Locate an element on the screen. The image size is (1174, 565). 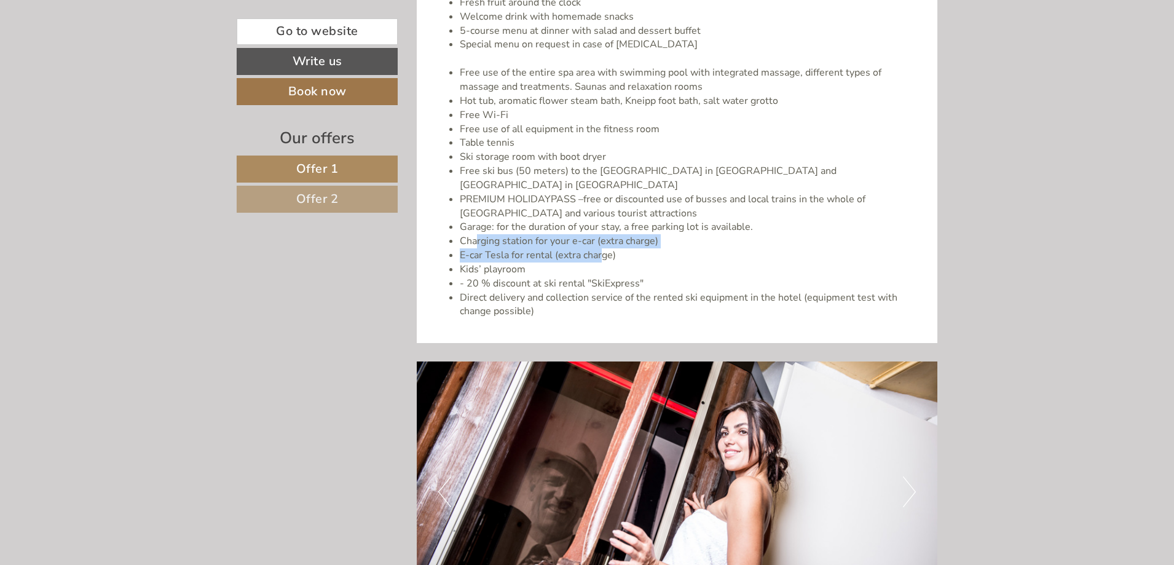
li: - 20 % discount at ski rental "SkiExpress" is located at coordinates (690, 283).